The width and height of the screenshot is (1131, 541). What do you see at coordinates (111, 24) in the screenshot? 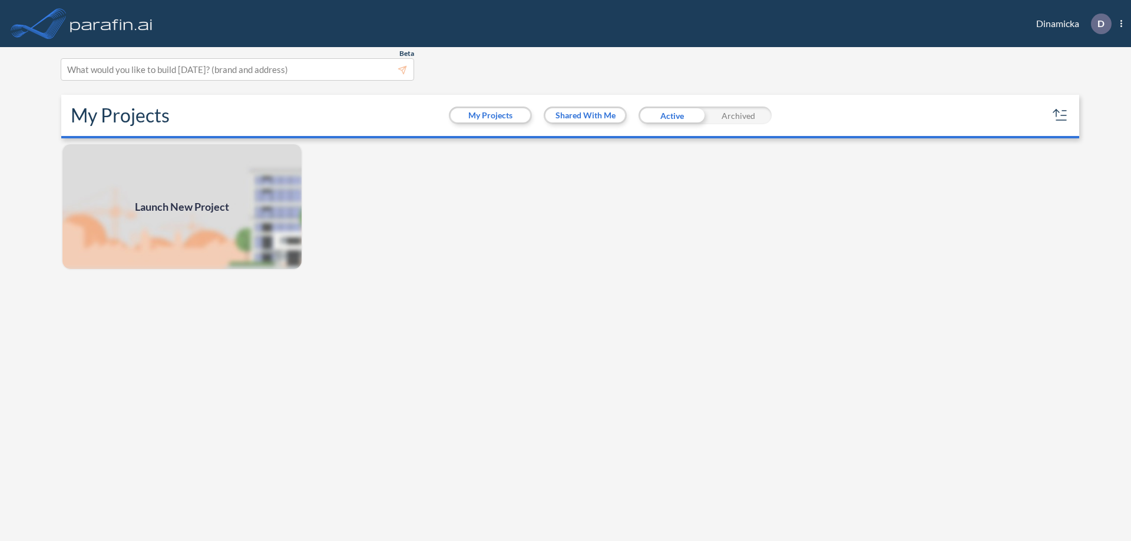
I see `img: logo` at bounding box center [111, 24].